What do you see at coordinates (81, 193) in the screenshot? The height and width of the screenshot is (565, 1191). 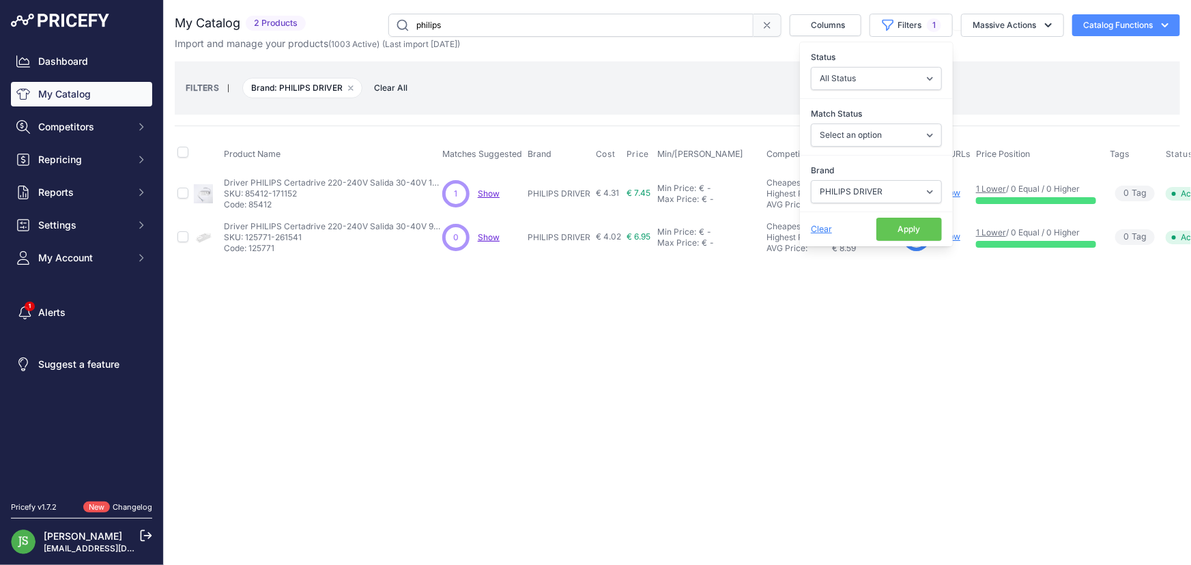 I see `button: Reports` at bounding box center [81, 193].